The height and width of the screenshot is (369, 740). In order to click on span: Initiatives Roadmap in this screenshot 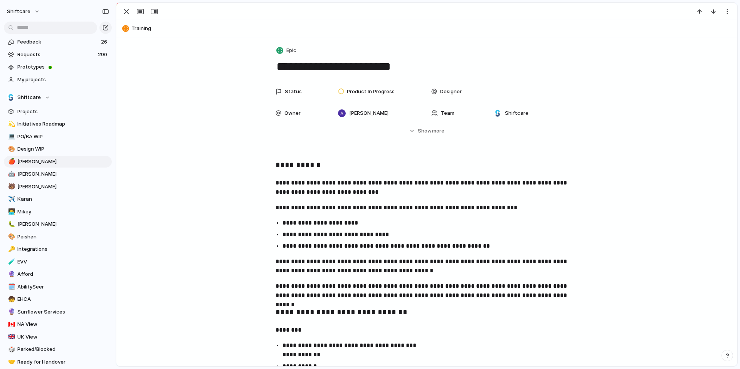, I will do `click(63, 124)`.